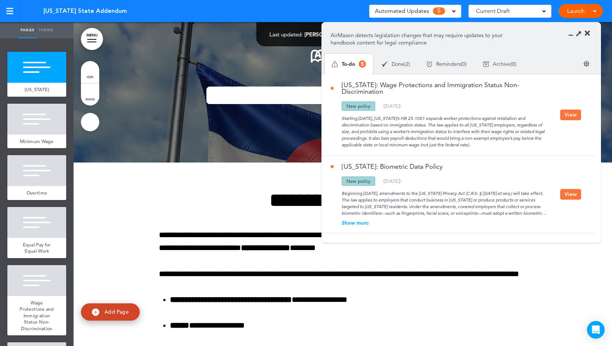  Describe the element at coordinates (117, 312) in the screenshot. I see `span: Add Page` at that location.